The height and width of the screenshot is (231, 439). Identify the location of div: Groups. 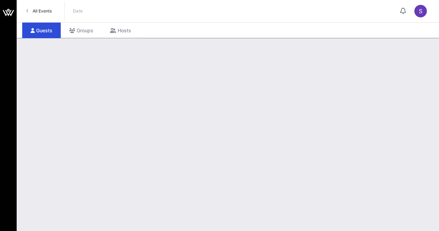
(81, 30).